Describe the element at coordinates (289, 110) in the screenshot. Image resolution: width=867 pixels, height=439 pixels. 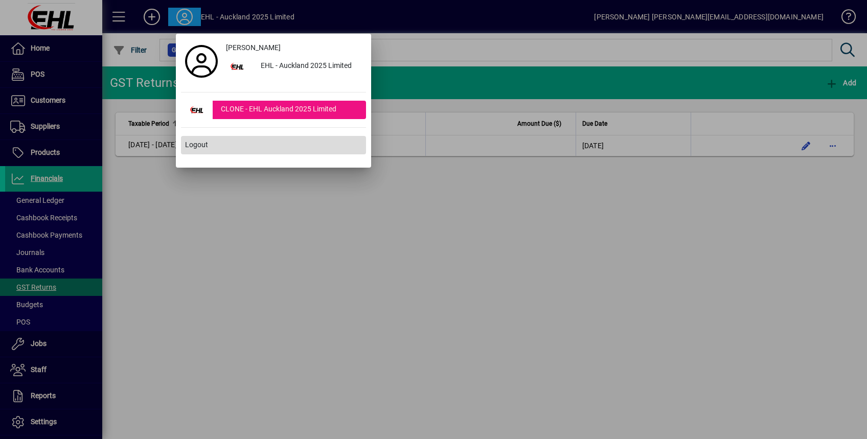
I see `div: CLONE - EHL Auckland 2025 Limited` at that location.